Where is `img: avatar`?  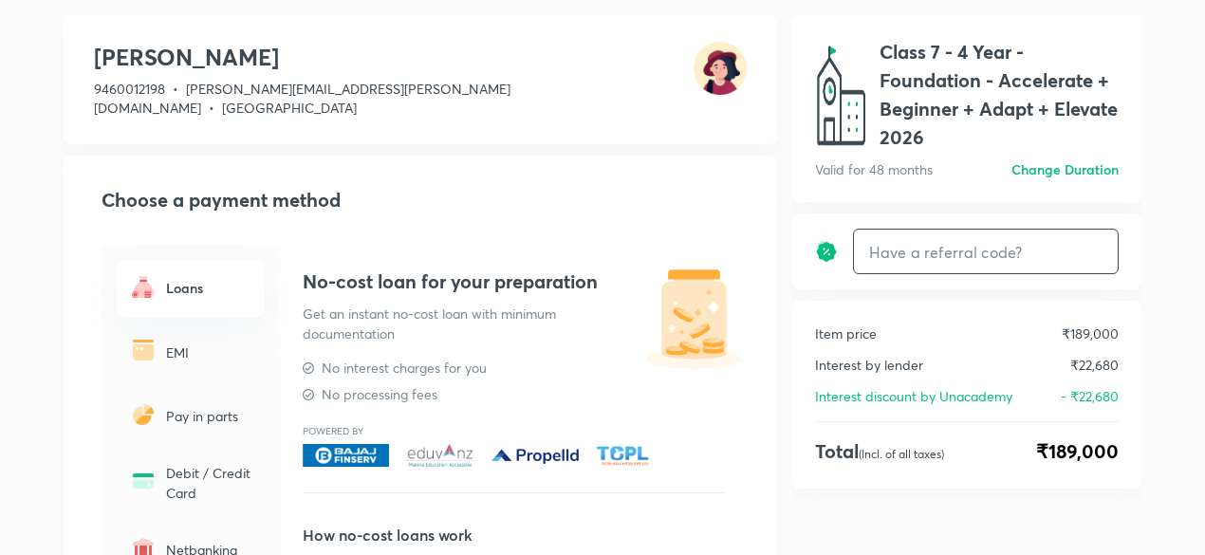 img: avatar is located at coordinates (842, 95).